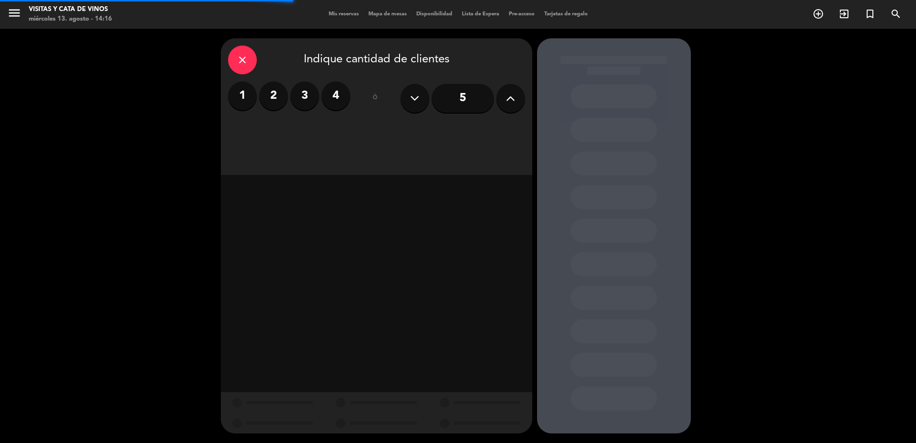 This screenshot has width=916, height=443. What do you see at coordinates (566, 14) in the screenshot?
I see `span: Tarjetas de regalo` at bounding box center [566, 14].